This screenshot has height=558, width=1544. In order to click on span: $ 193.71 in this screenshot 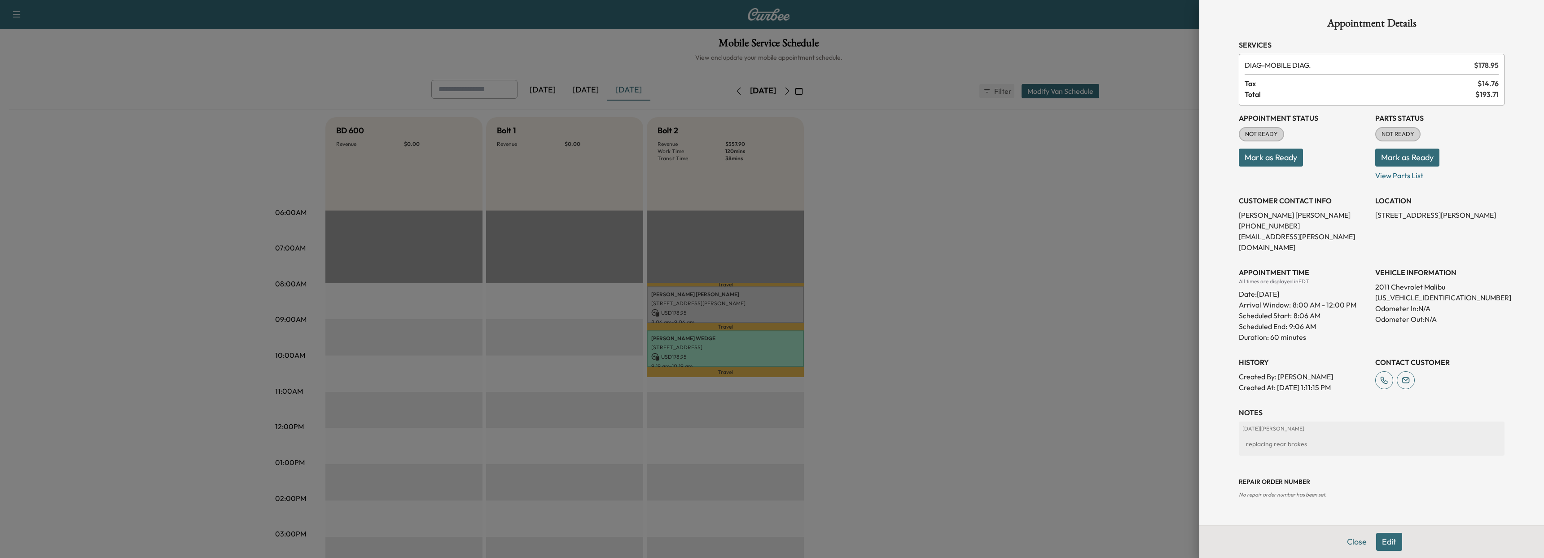, I will do `click(1487, 94)`.